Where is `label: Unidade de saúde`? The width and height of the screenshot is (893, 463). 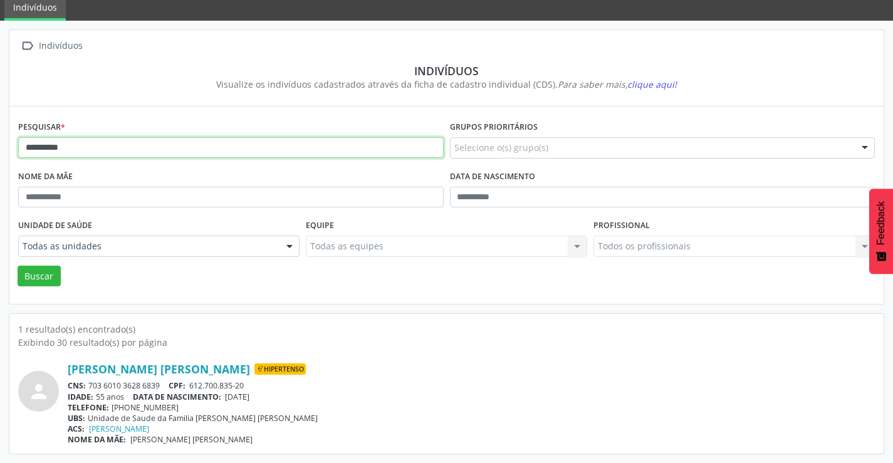
label: Unidade de saúde is located at coordinates (55, 226).